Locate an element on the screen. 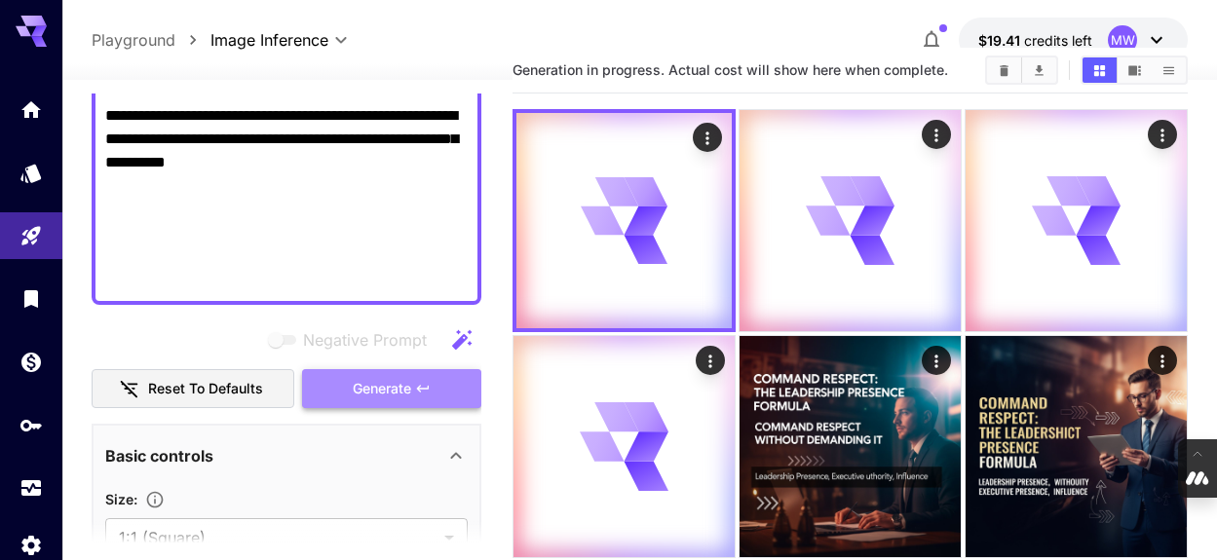 This screenshot has height=560, width=1217. nav: breadcrumb is located at coordinates (151, 40).